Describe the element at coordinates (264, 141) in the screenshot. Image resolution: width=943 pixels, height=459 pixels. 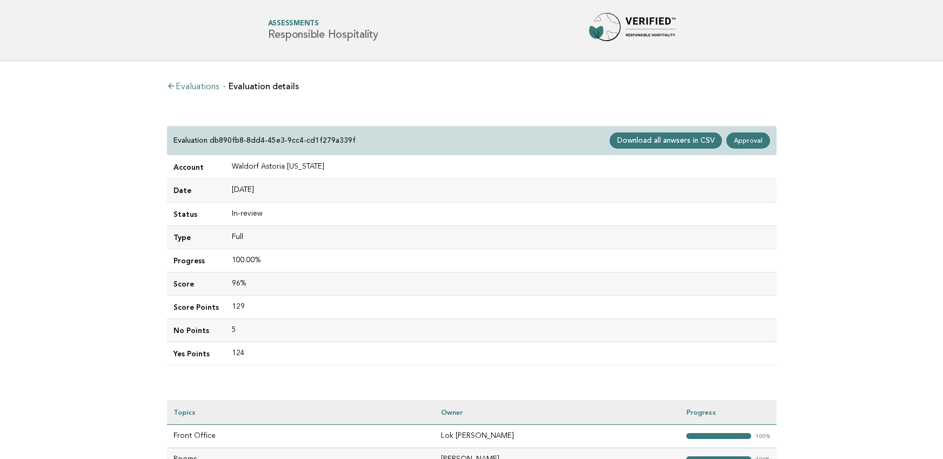
I see `p: Evaluation db890fb8-8dd4-45e3-9cc4-cd1f279a339f` at that location.